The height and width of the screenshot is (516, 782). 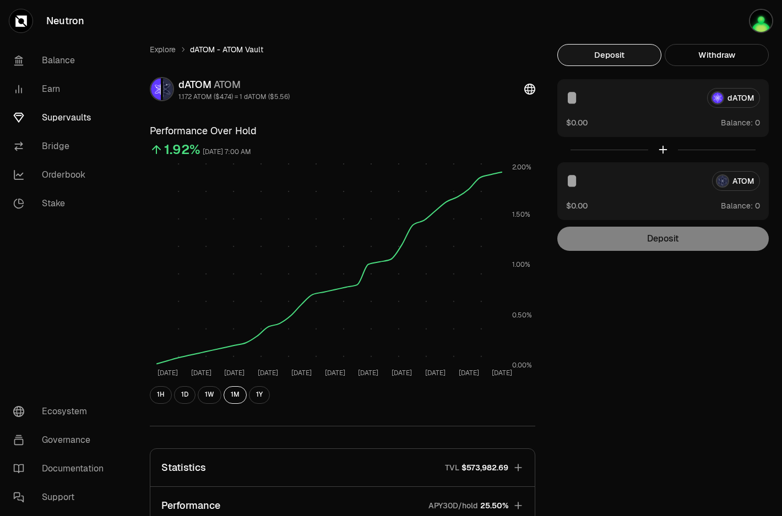 I want to click on button: 1Y, so click(x=259, y=395).